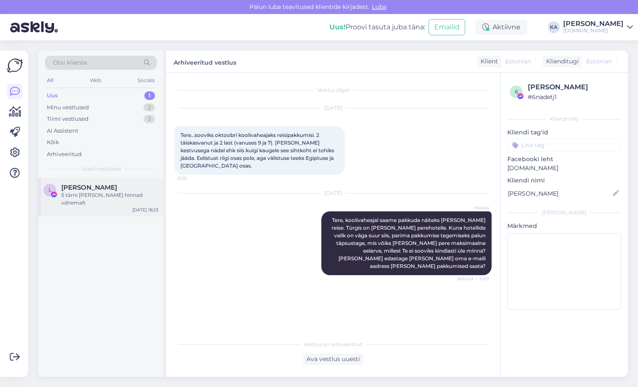 The width and height of the screenshot is (638, 387). What do you see at coordinates (146, 80) in the screenshot?
I see `div: Socials` at bounding box center [146, 80].